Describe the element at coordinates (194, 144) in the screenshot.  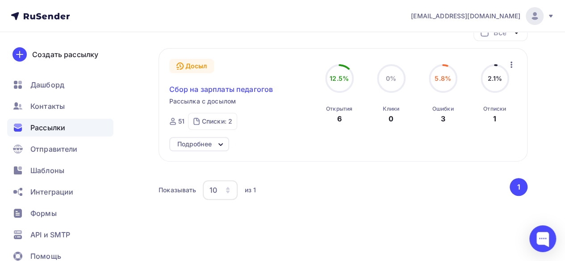
I see `div: Подробнее` at that location.